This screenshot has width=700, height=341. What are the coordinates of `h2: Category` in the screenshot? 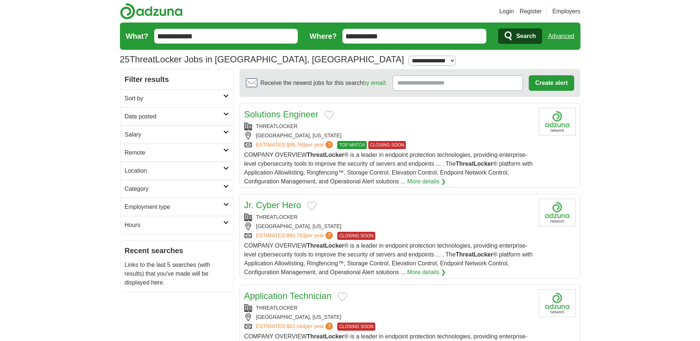 It's located at (174, 189).